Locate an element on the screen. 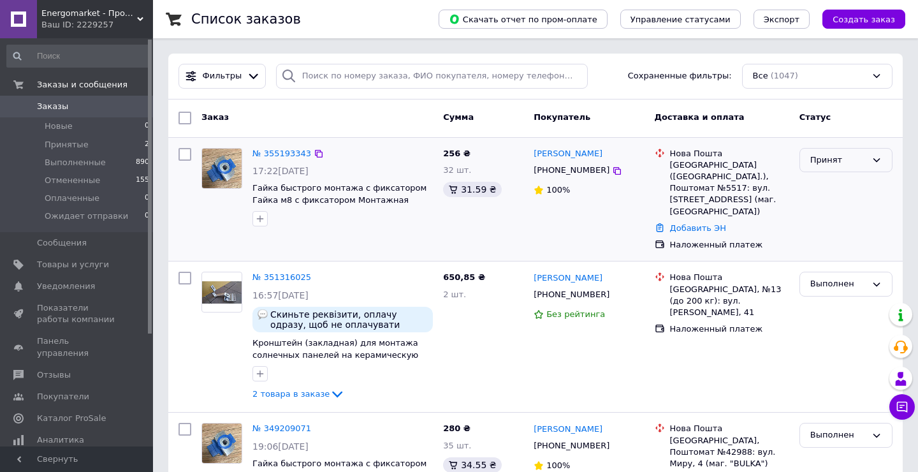 This screenshot has width=918, height=472. span: Каталог ProSale is located at coordinates (71, 418).